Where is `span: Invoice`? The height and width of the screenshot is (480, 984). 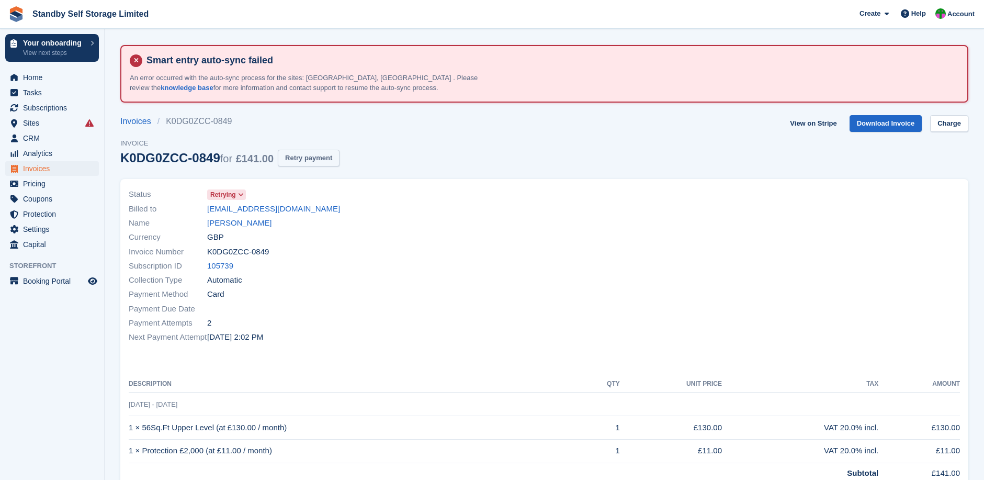
span: Invoice is located at coordinates (230, 143).